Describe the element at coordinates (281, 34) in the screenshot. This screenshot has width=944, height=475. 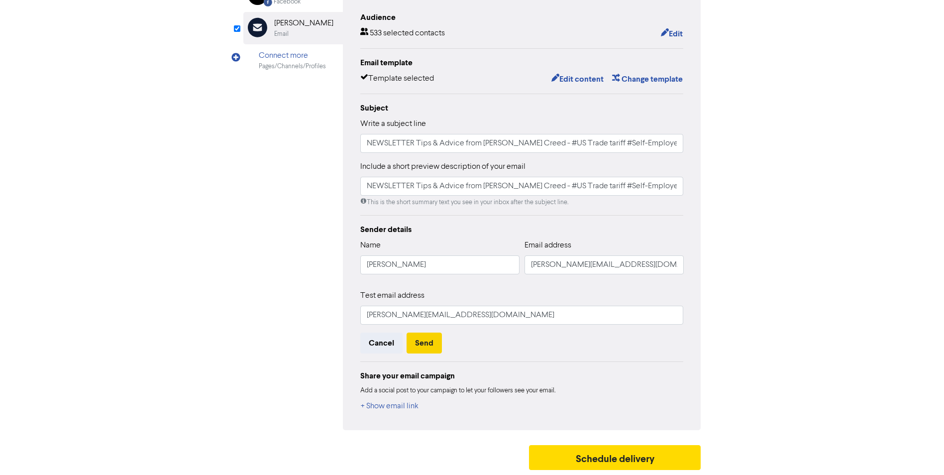
I see `div: Email` at that location.